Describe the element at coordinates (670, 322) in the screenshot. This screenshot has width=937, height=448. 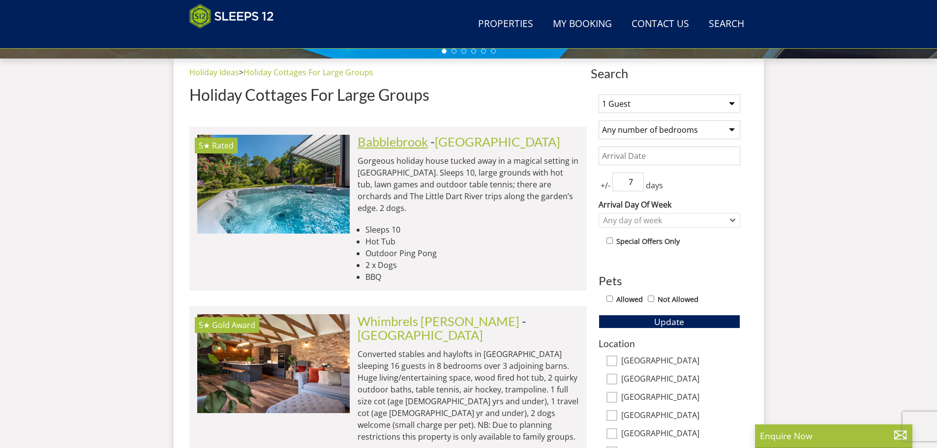
I see `button: Update` at that location.